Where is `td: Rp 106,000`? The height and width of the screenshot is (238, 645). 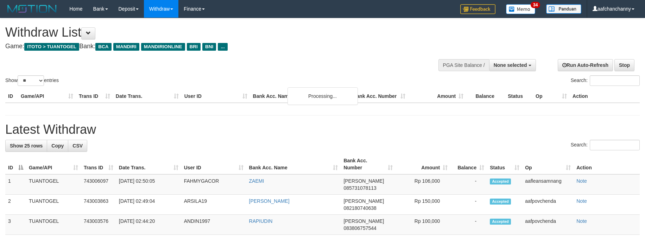
td: Rp 106,000 is located at coordinates (423, 184).